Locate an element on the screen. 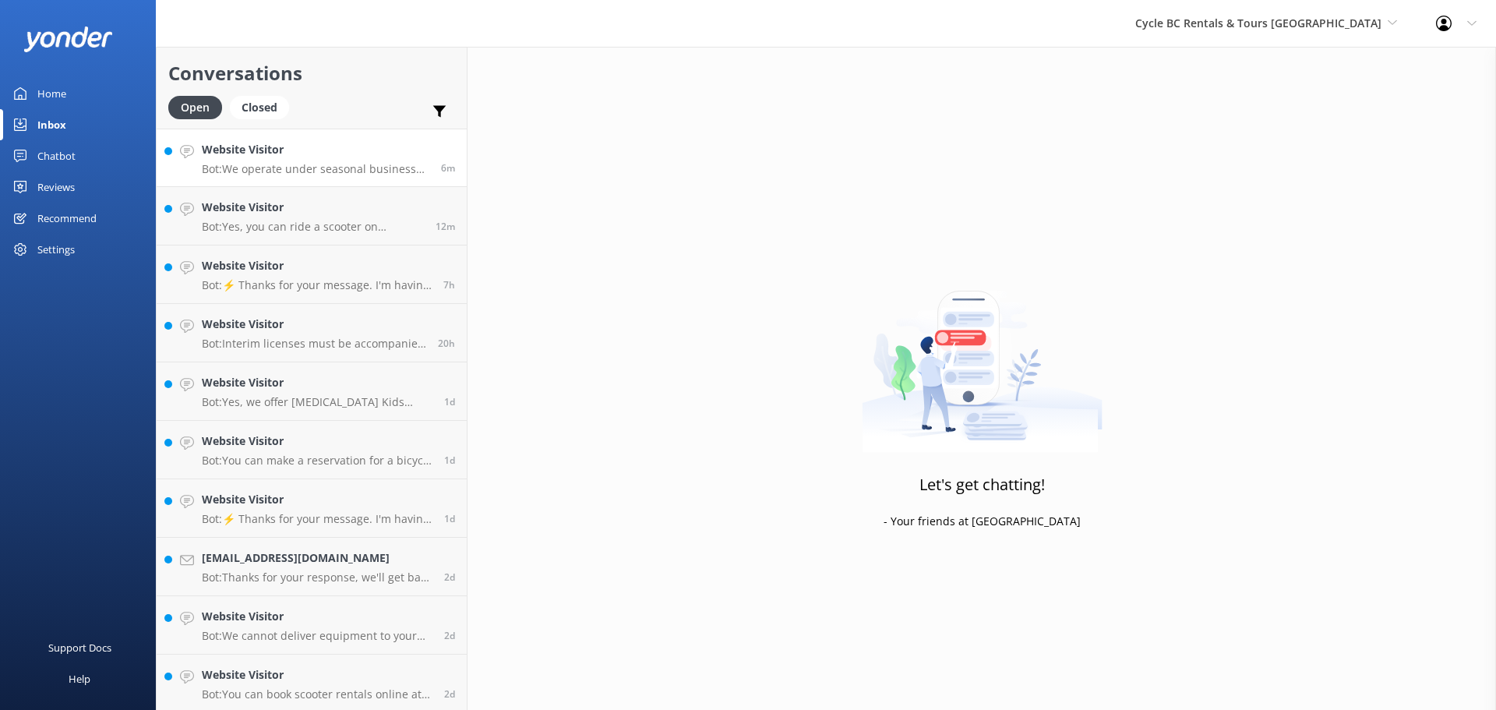 The height and width of the screenshot is (710, 1496). span: Aug 30 2025 08:55pm (UTC -07:00) America/Tijuana is located at coordinates (446, 343).